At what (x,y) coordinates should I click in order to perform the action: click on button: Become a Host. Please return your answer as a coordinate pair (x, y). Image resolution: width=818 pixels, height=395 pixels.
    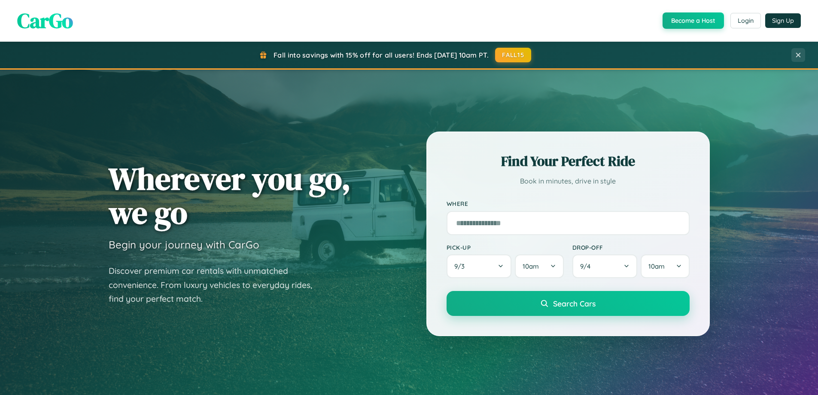
    Looking at the image, I should click on (693, 21).